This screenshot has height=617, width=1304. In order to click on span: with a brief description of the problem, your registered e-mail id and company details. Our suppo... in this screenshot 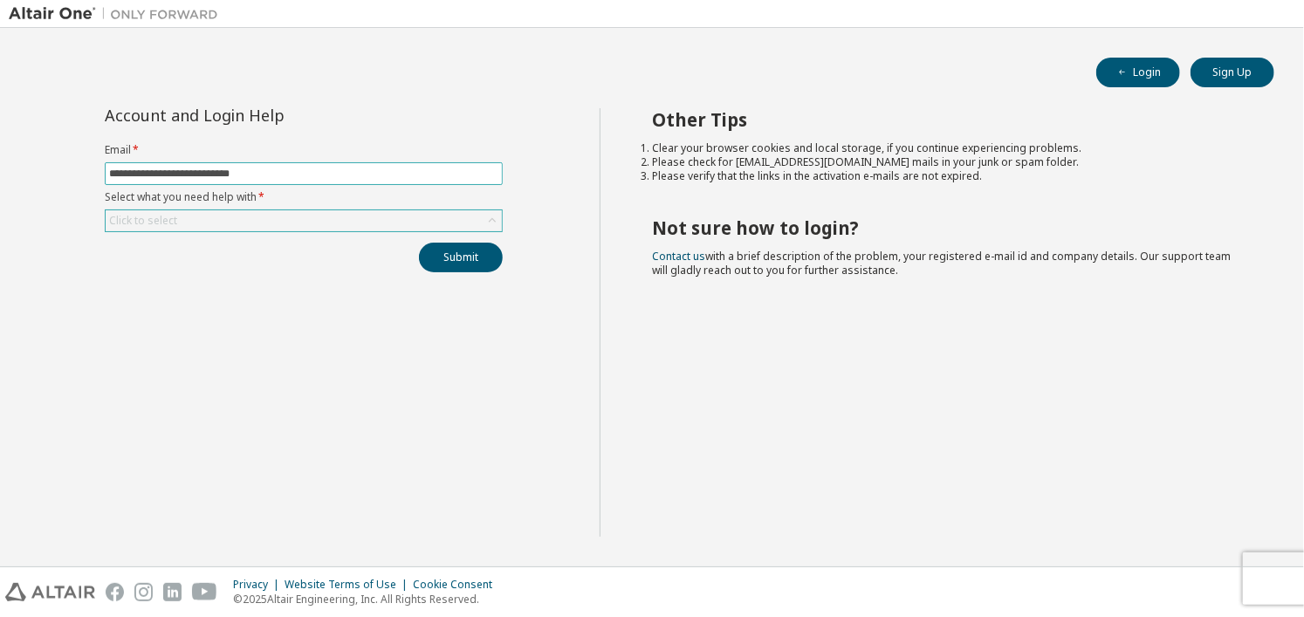, I will do `click(942, 263)`.